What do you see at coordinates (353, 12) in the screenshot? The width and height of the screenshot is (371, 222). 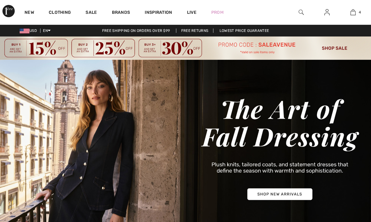 I see `img: My Bag` at bounding box center [353, 12].